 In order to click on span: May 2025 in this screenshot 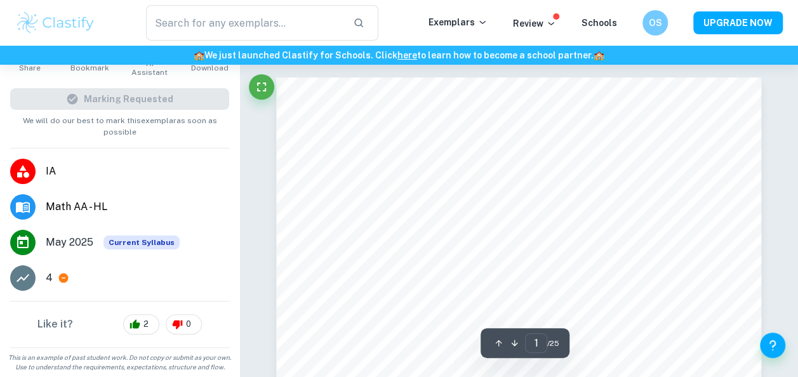, I will do `click(69, 243)`.